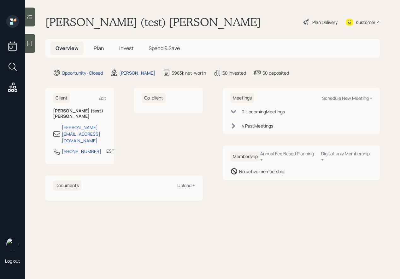 This screenshot has height=279, width=400. Describe the element at coordinates (186, 185) in the screenshot. I see `div: Upload +` at that location.